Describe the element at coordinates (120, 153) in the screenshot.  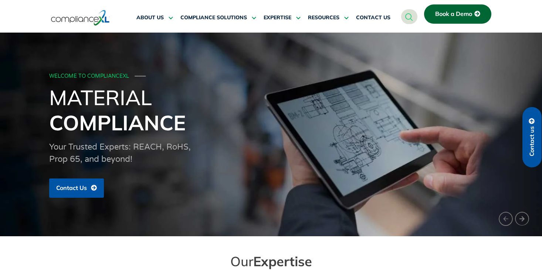
I see `span: Your Trusted Experts: REACH, RoHS, Prop 65, and beyond!` at that location.